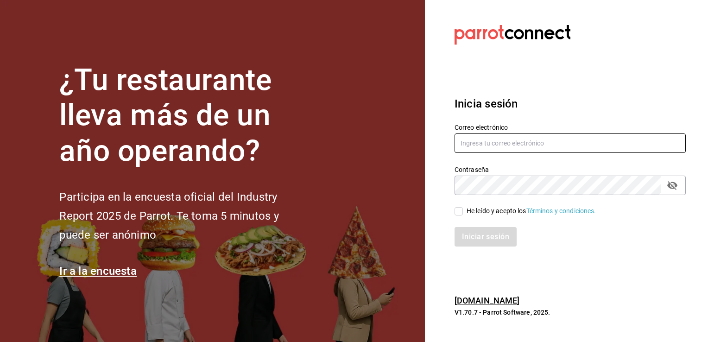 This screenshot has width=708, height=342. What do you see at coordinates (185, 116) in the screenshot?
I see `h1: ¿Tu restaurante lleva más de un año operando?` at bounding box center [185, 116].